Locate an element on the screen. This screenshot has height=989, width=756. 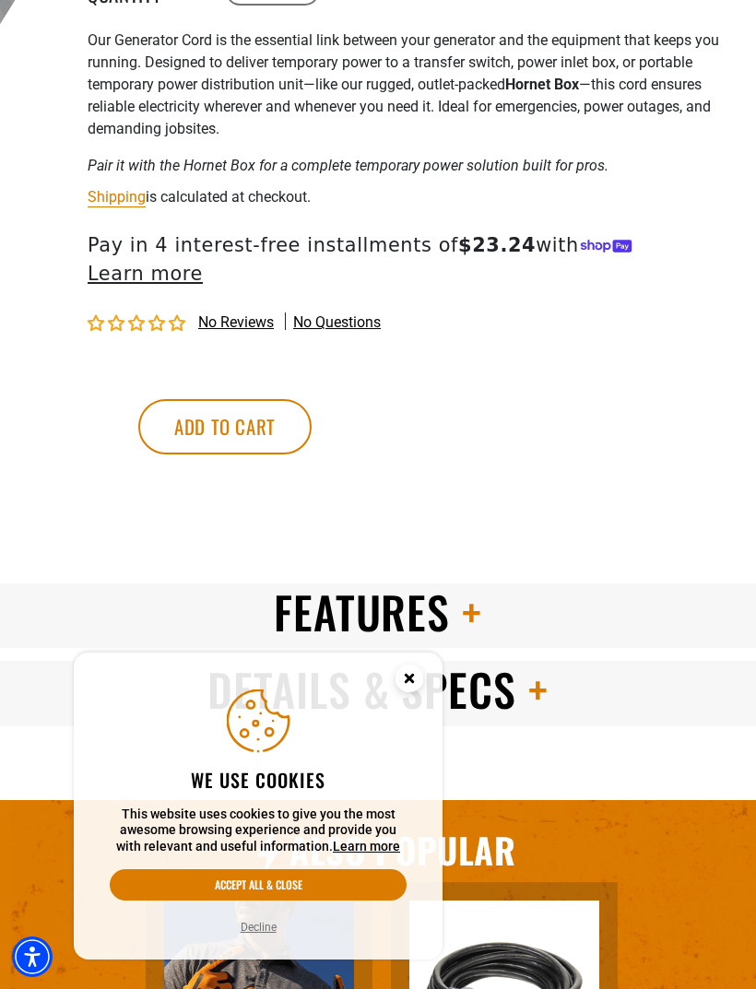
a: Shipping is located at coordinates (116, 196).